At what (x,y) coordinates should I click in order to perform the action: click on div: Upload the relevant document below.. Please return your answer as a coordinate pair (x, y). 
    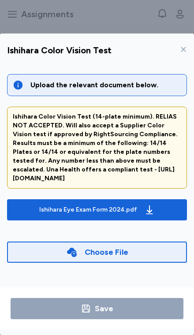
    Looking at the image, I should click on (106, 85).